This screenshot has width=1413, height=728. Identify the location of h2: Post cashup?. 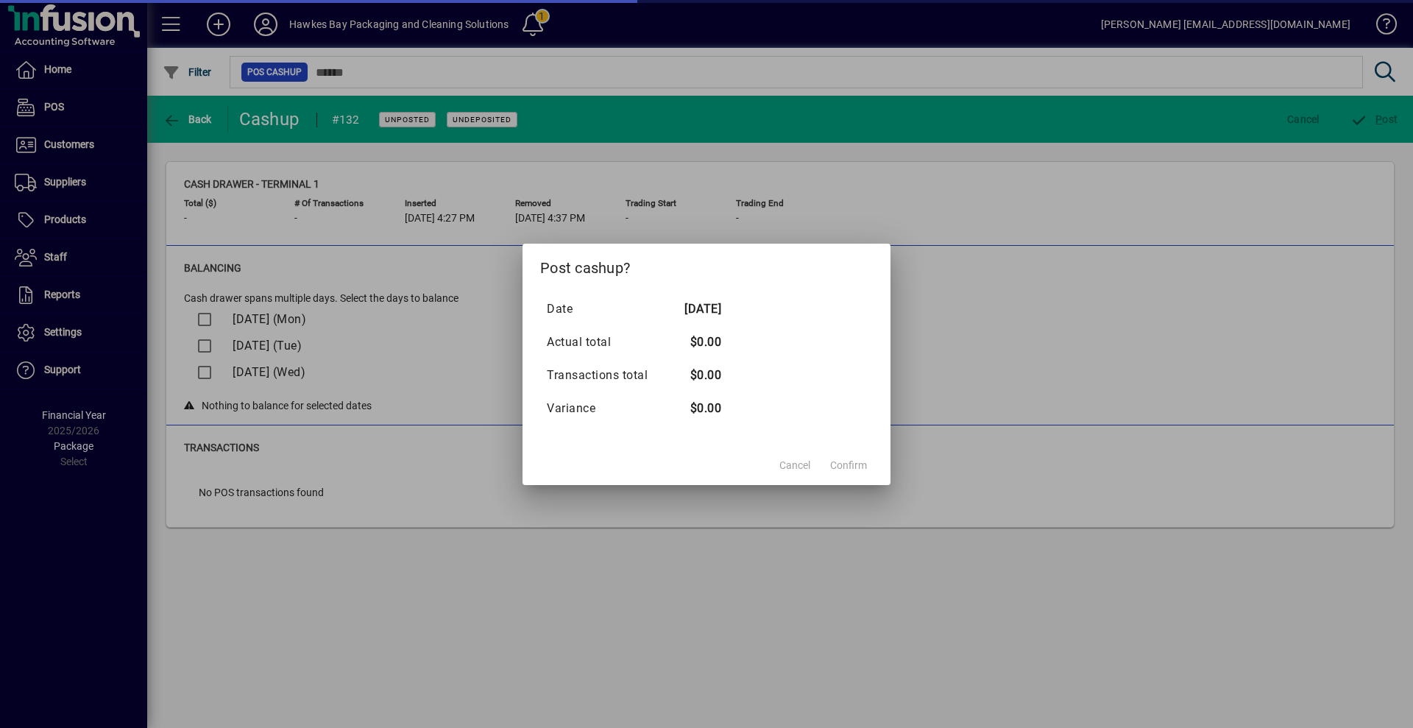
(706, 265).